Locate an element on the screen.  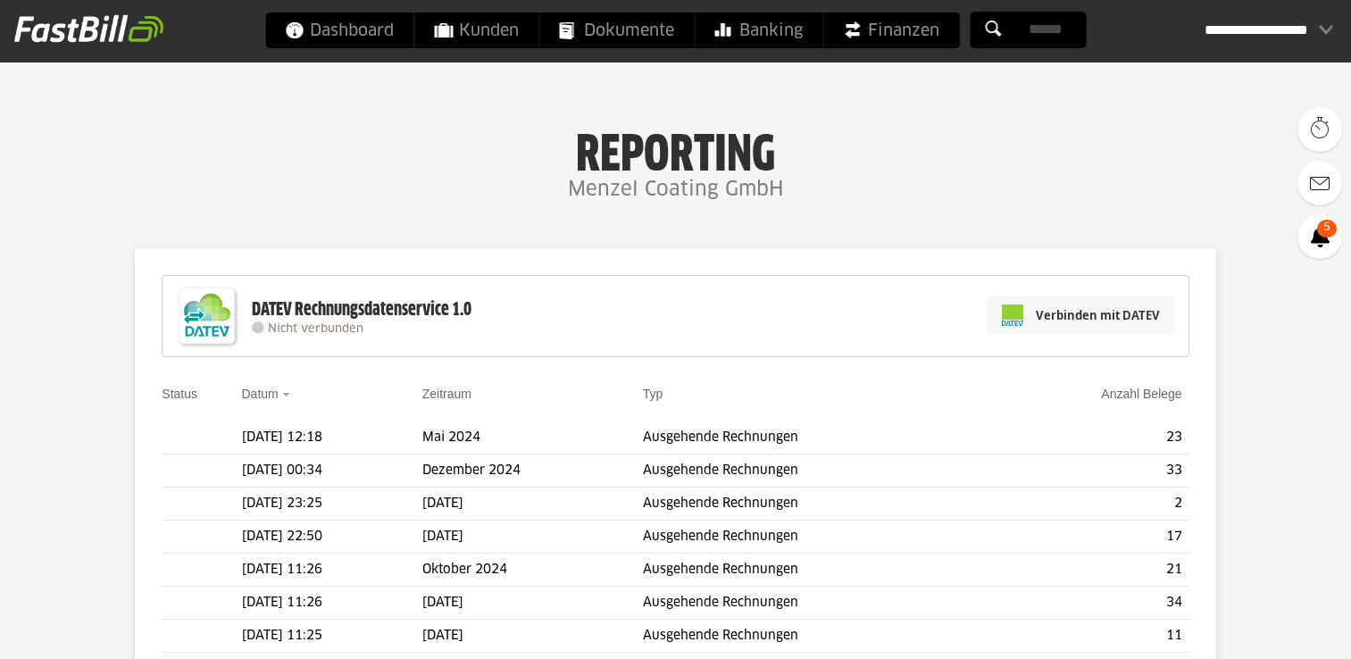
a: Kunden is located at coordinates (476, 30).